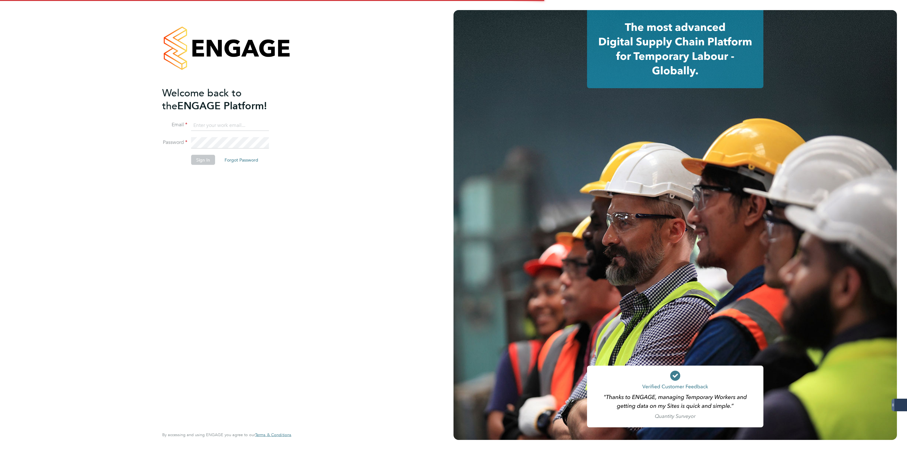 This screenshot has width=907, height=450. What do you see at coordinates (273, 435) in the screenshot?
I see `span: Terms & Conditions` at bounding box center [273, 435].